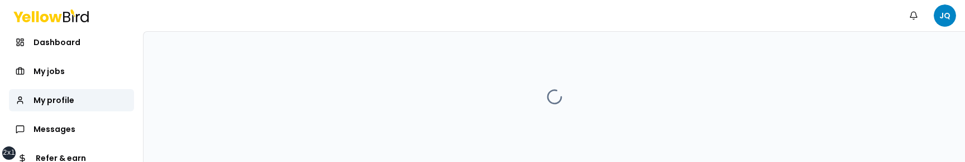  What do you see at coordinates (71, 71) in the screenshot?
I see `a: My jobs` at bounding box center [71, 71].